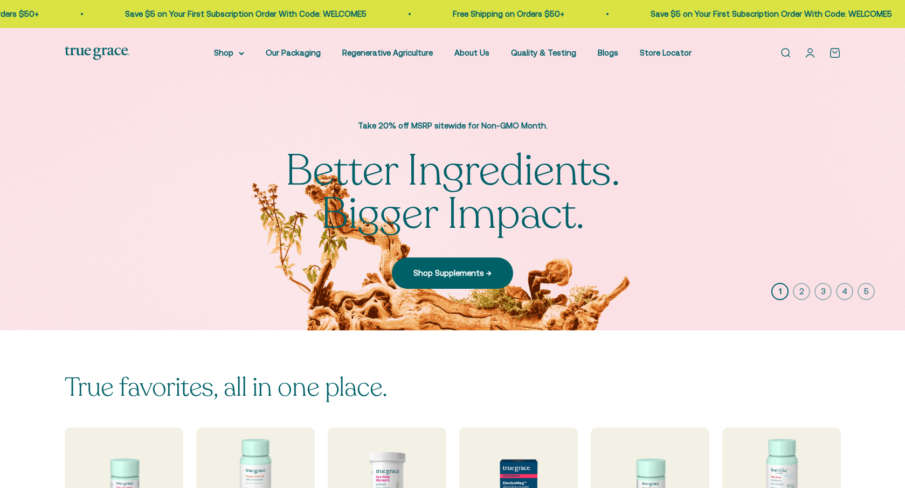 This screenshot has width=905, height=488. Describe the element at coordinates (472, 52) in the screenshot. I see `a: About Us` at that location.